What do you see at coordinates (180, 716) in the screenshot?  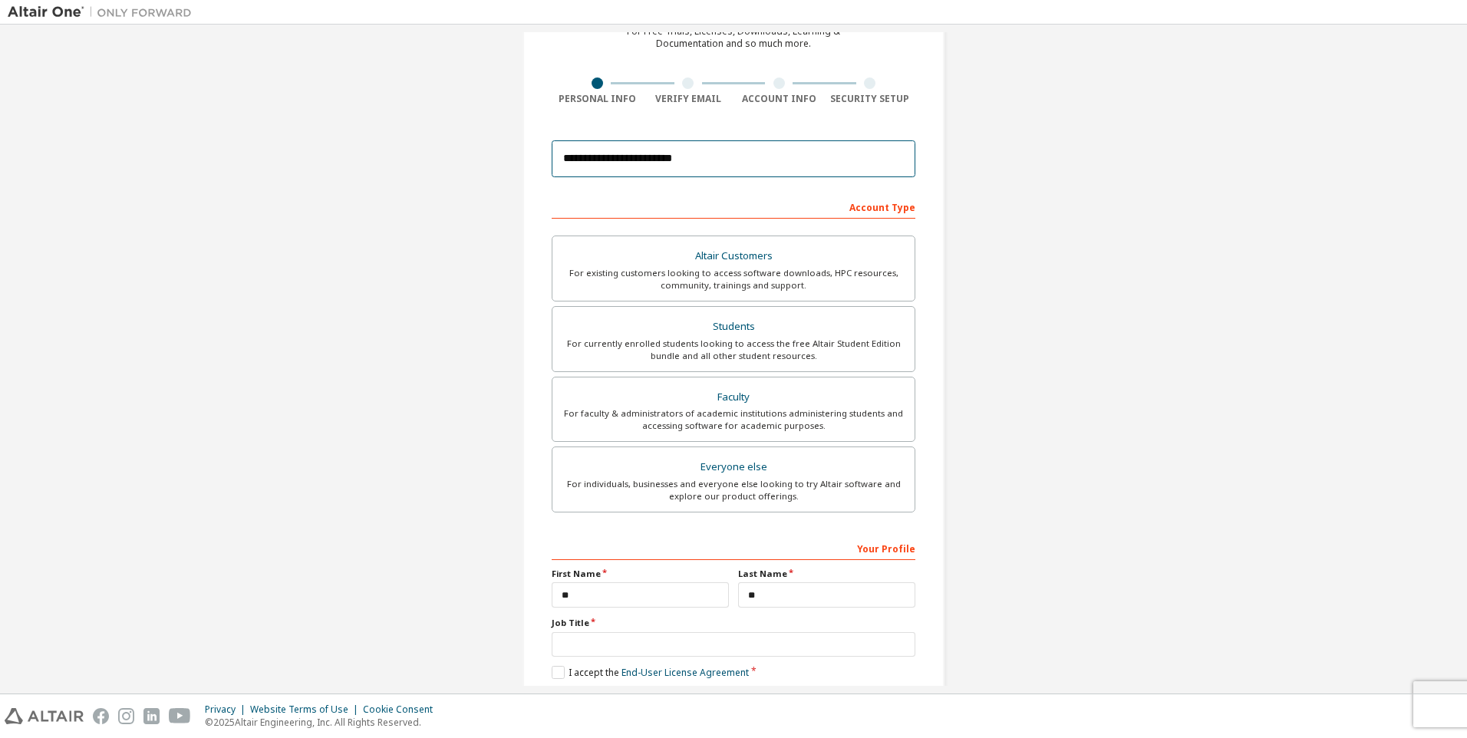 I see `img: youtube.svg` at bounding box center [180, 716].